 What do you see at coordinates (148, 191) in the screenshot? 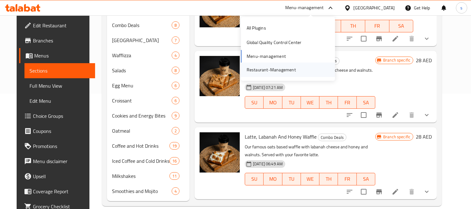
I see `div: Smoothies and Mojito4` at bounding box center [148, 191].